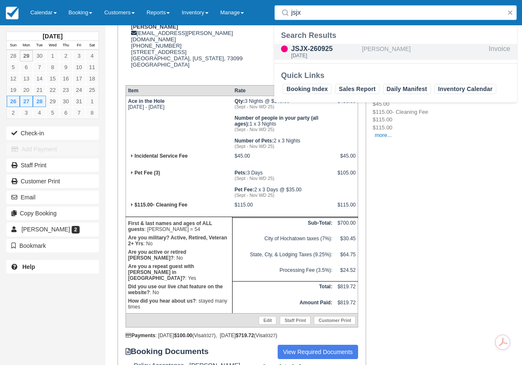  Describe the element at coordinates (346, 257) in the screenshot. I see `td: $64.75` at that location.